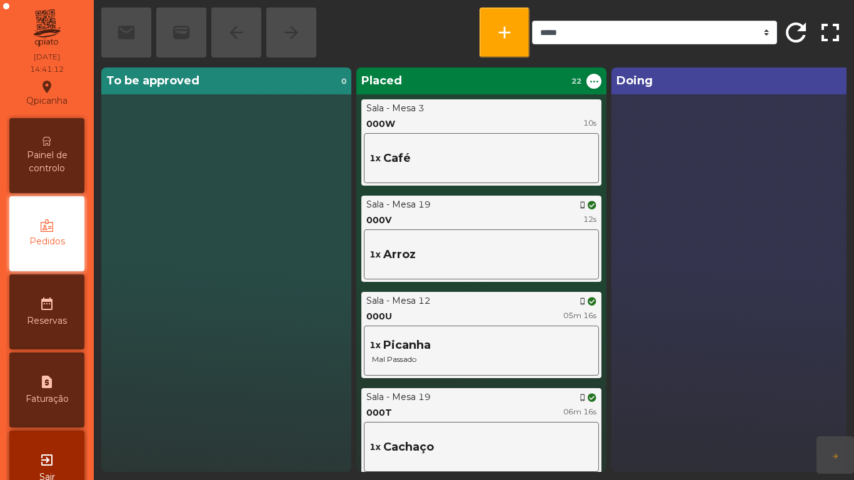  What do you see at coordinates (344, 81) in the screenshot?
I see `span: 0` at bounding box center [344, 81].